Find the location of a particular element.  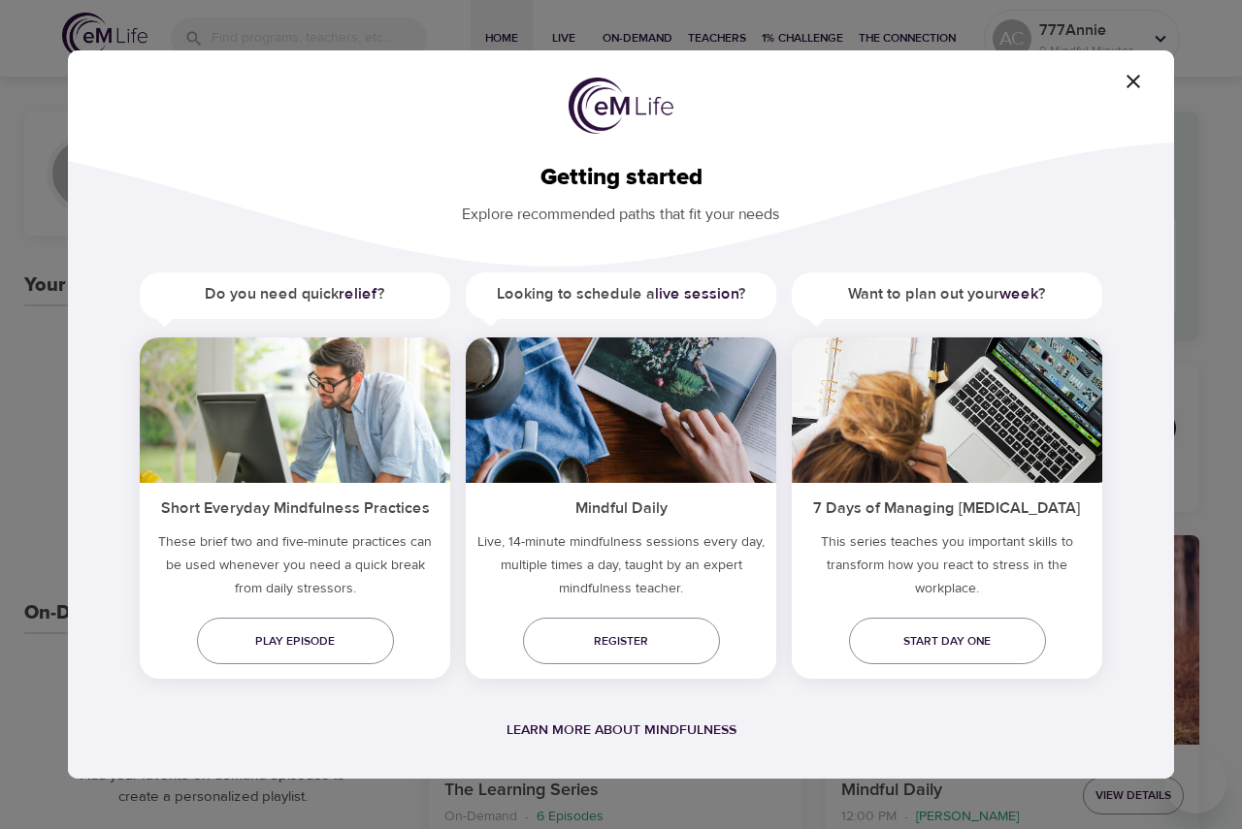

h5: Mindful Daily is located at coordinates (621, 506).